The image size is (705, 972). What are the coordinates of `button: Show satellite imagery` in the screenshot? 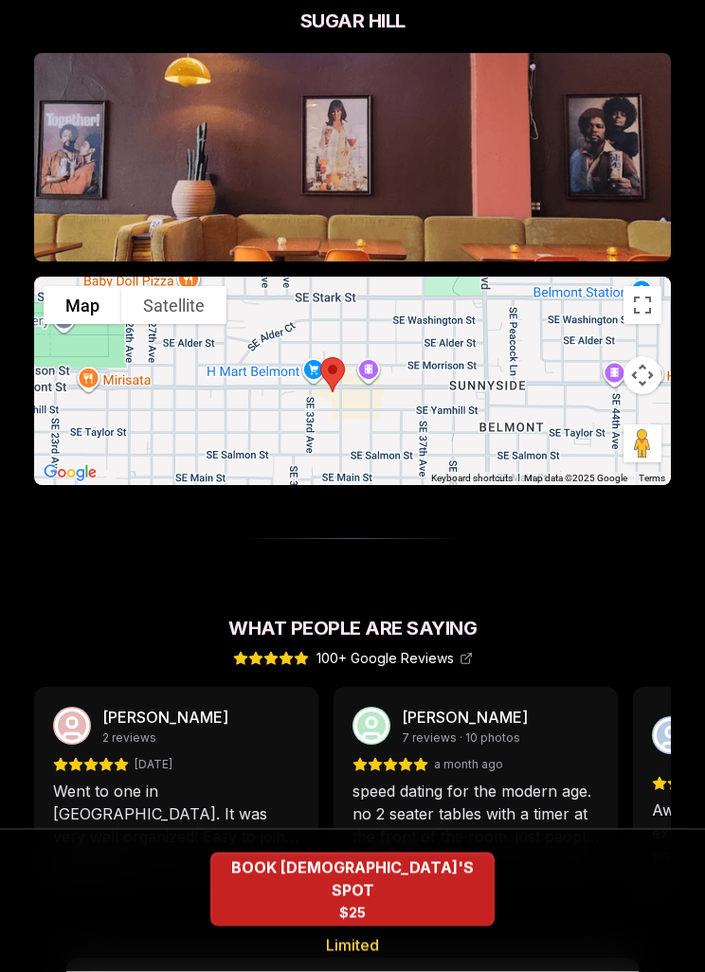 It's located at (173, 306).